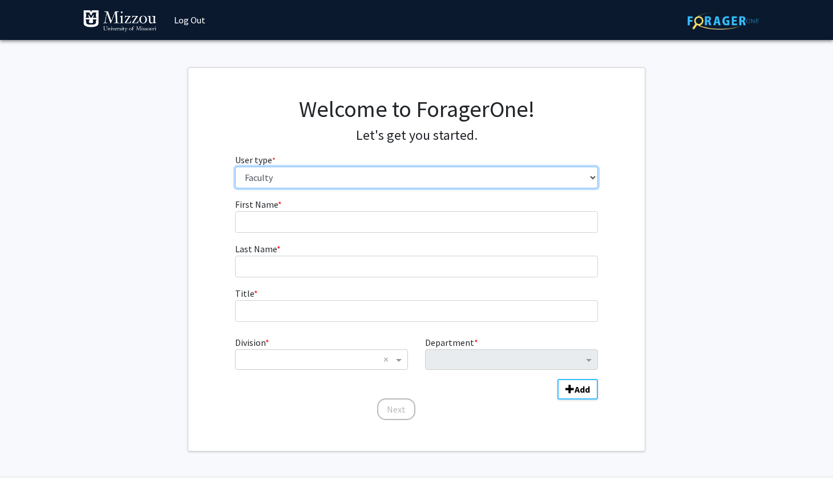 The width and height of the screenshot is (833, 480). What do you see at coordinates (582, 389) in the screenshot?
I see `b: Add` at bounding box center [582, 389].